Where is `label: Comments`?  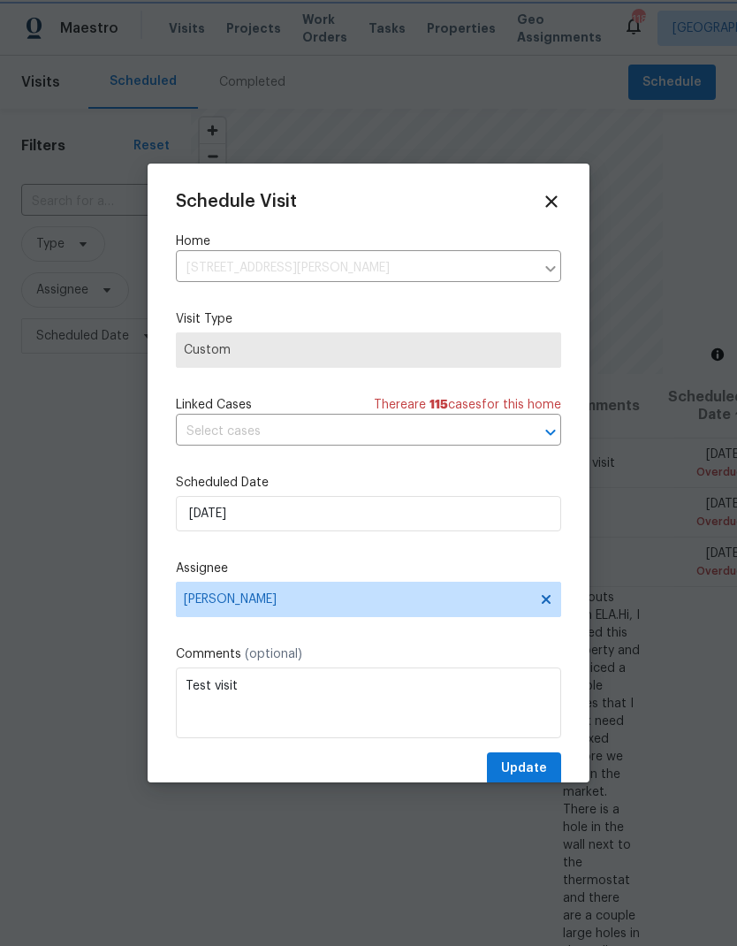
label: Comments is located at coordinates (369, 654).